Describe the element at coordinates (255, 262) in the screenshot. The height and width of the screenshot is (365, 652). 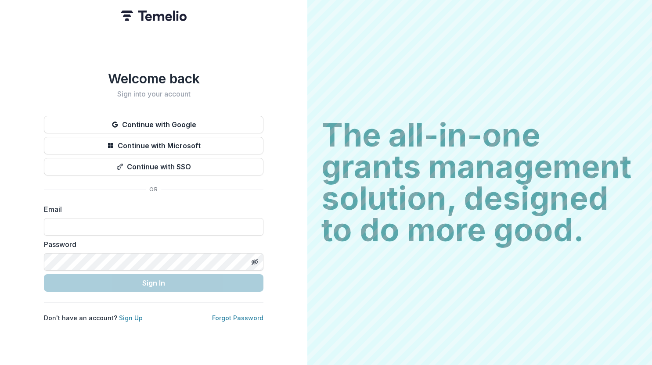
I see `button: Toggle password visibility` at that location.